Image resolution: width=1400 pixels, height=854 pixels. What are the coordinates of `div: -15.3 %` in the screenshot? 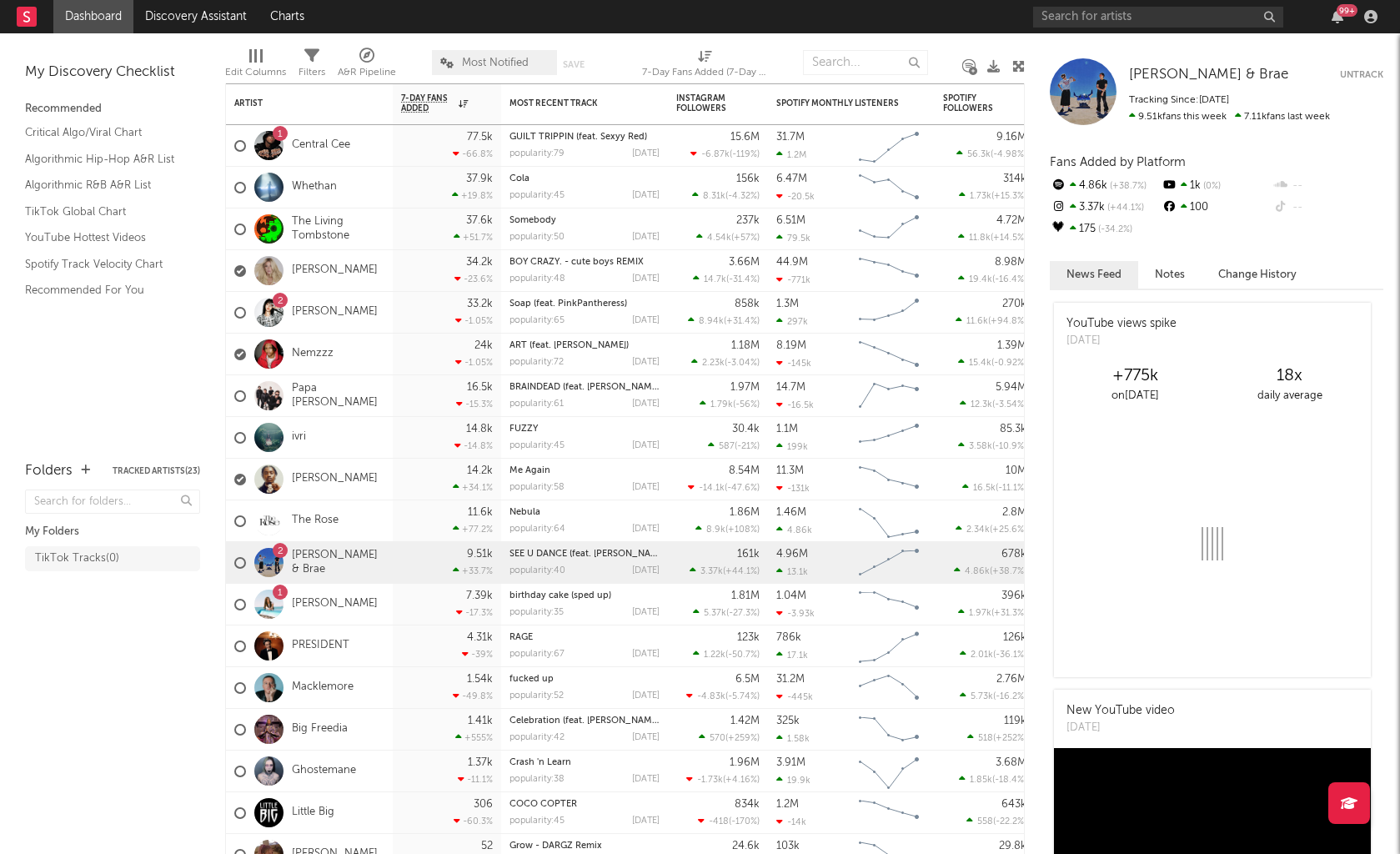 It's located at (474, 404).